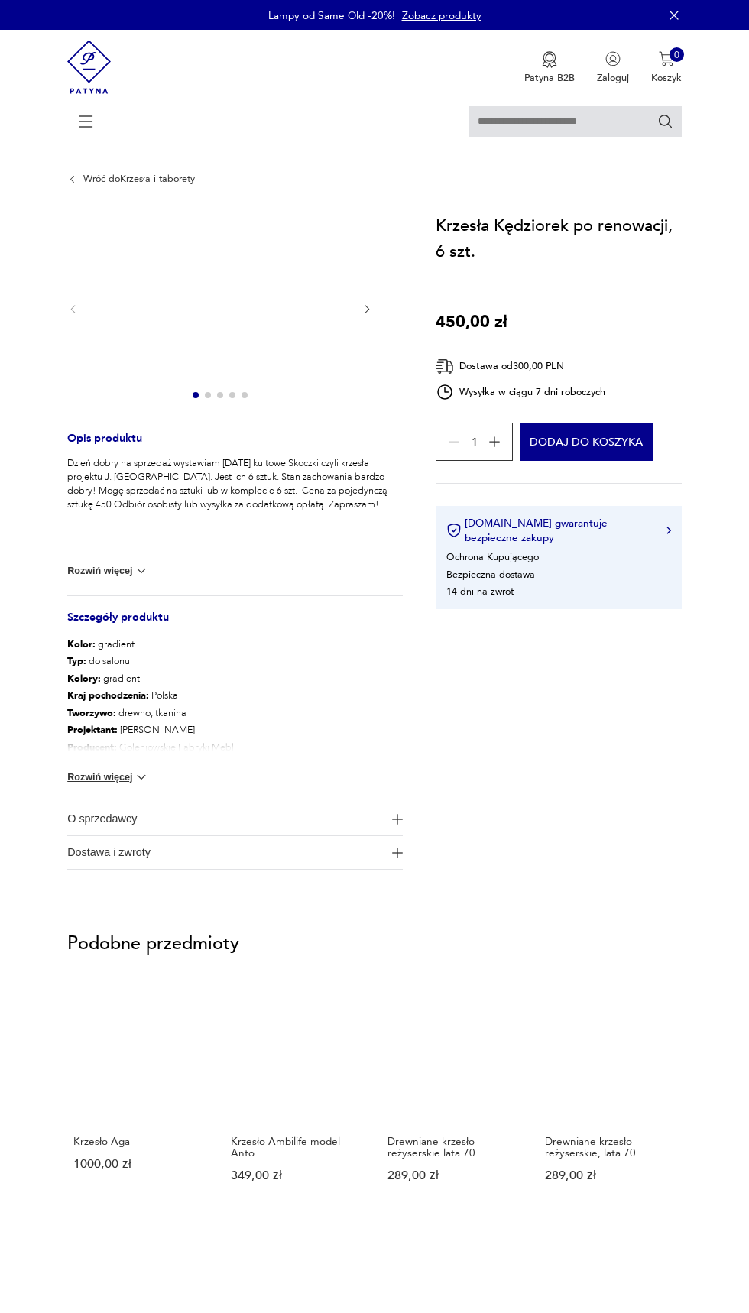  Describe the element at coordinates (92, 730) in the screenshot. I see `b: Projektant :` at that location.